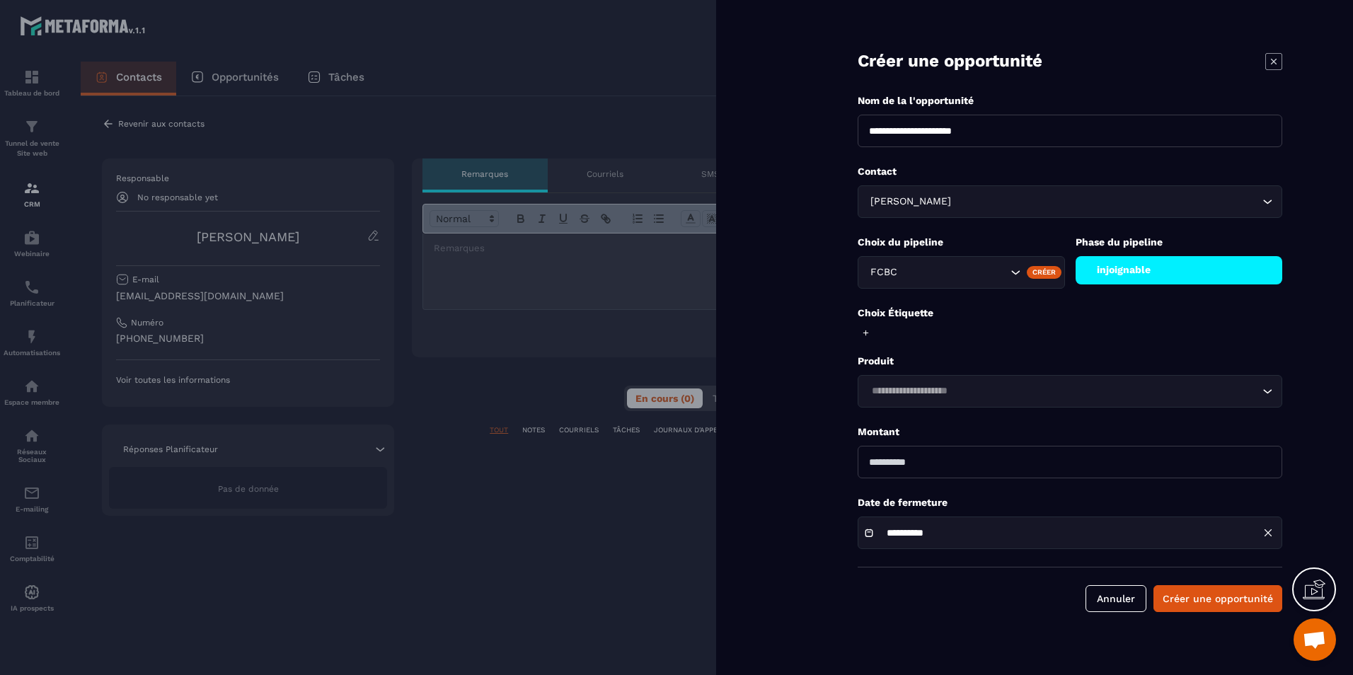 The width and height of the screenshot is (1353, 675). Describe the element at coordinates (1070, 313) in the screenshot. I see `p: Choix Étiquette` at that location.